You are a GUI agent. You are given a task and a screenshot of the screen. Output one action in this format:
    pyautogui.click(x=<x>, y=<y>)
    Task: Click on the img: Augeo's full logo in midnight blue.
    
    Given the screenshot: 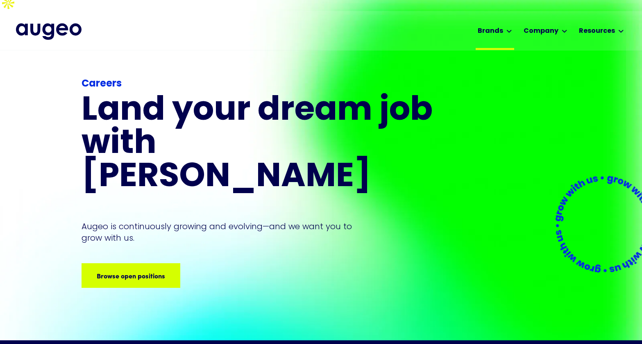 What is the action you would take?
    pyautogui.click(x=49, y=32)
    